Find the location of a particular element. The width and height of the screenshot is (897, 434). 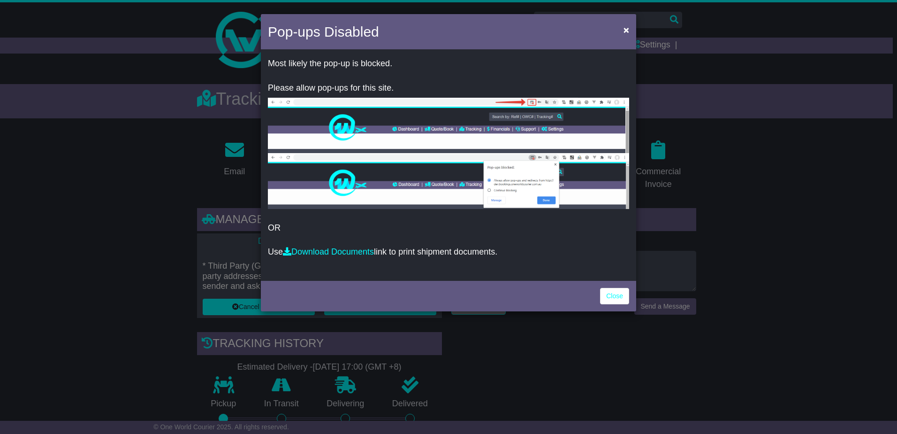

button: Close is located at coordinates (627, 30).